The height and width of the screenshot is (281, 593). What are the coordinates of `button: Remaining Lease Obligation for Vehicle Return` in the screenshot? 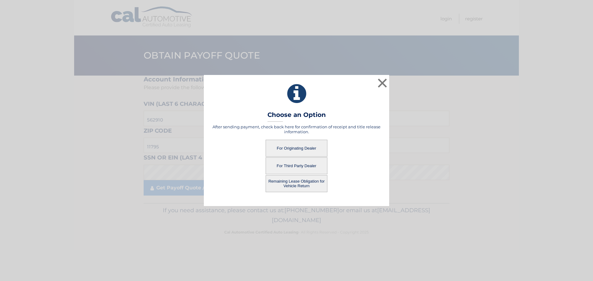 It's located at (296, 184).